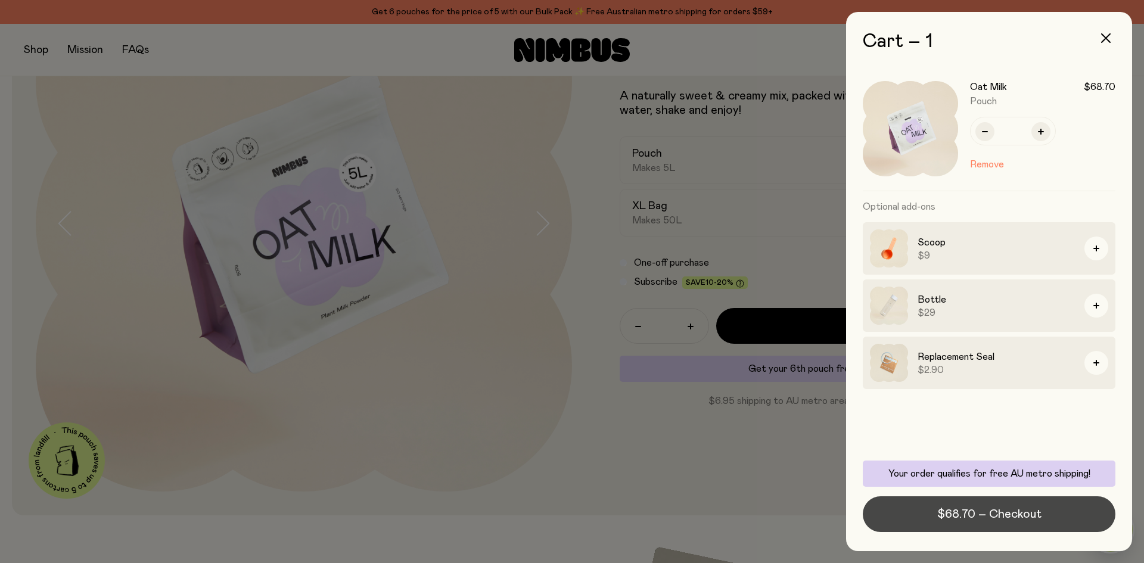  What do you see at coordinates (996, 370) in the screenshot?
I see `span: $2.90` at bounding box center [996, 370].